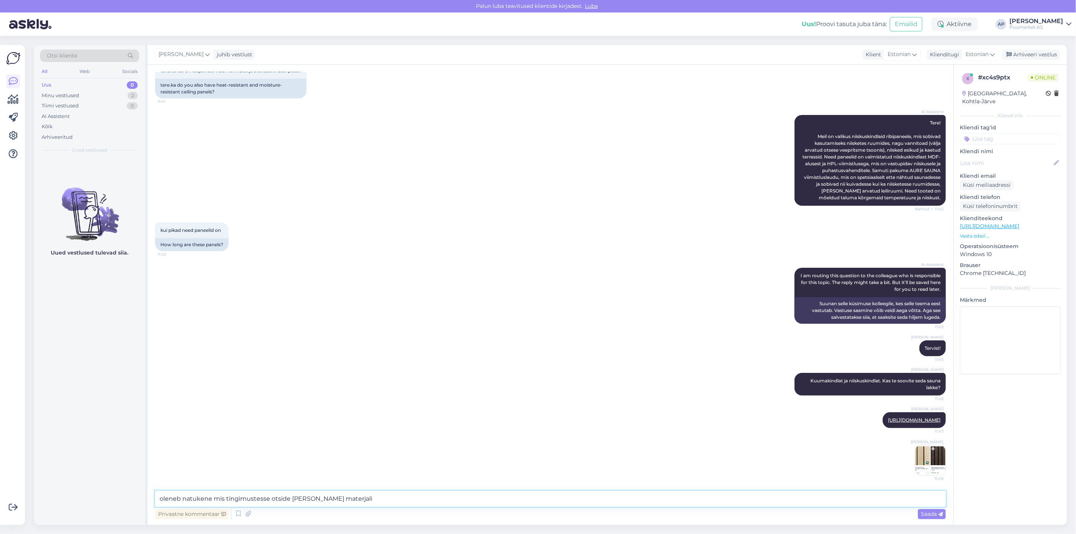 The height and width of the screenshot is (534, 1076). What do you see at coordinates (60, 106) in the screenshot?
I see `div: Tiimi vestlused` at bounding box center [60, 106].